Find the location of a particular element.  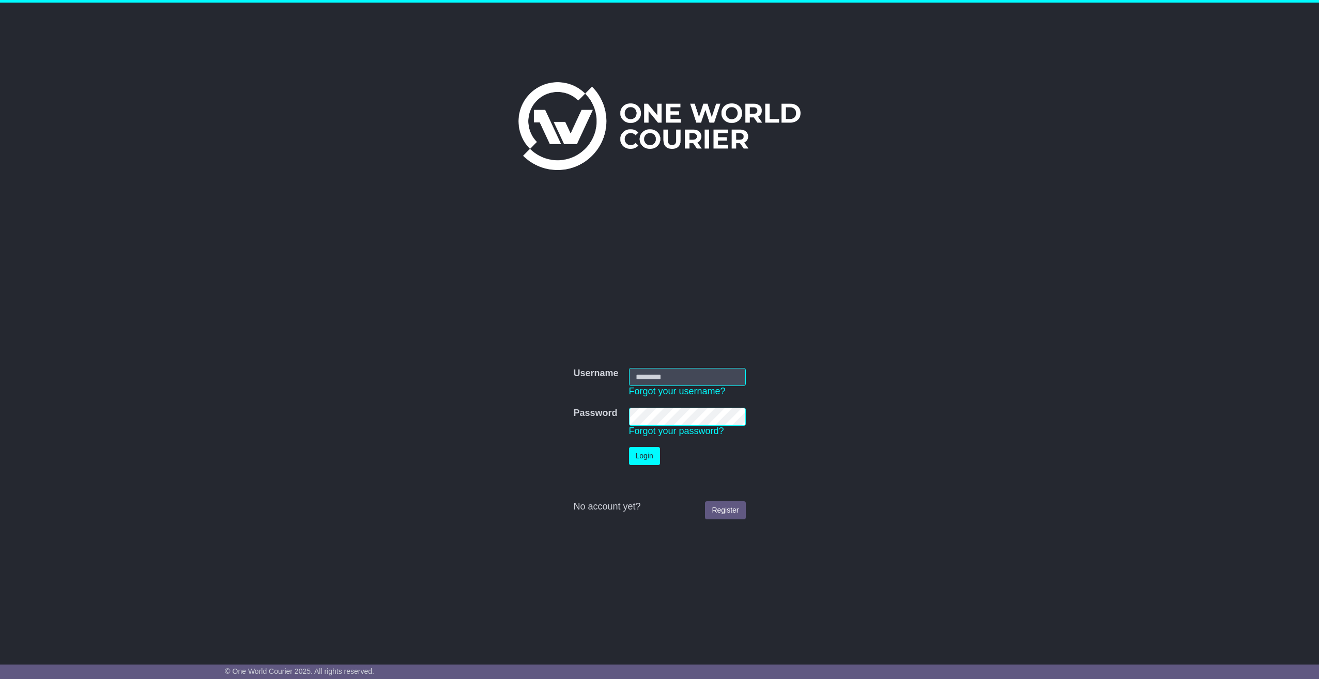

button: Login is located at coordinates (644, 456).